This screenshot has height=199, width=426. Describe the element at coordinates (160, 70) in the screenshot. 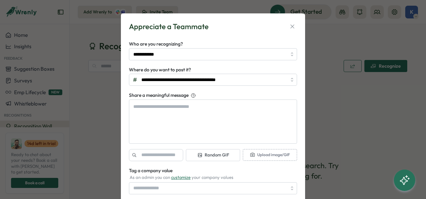

I see `span: Where do you want to post it?` at that location.